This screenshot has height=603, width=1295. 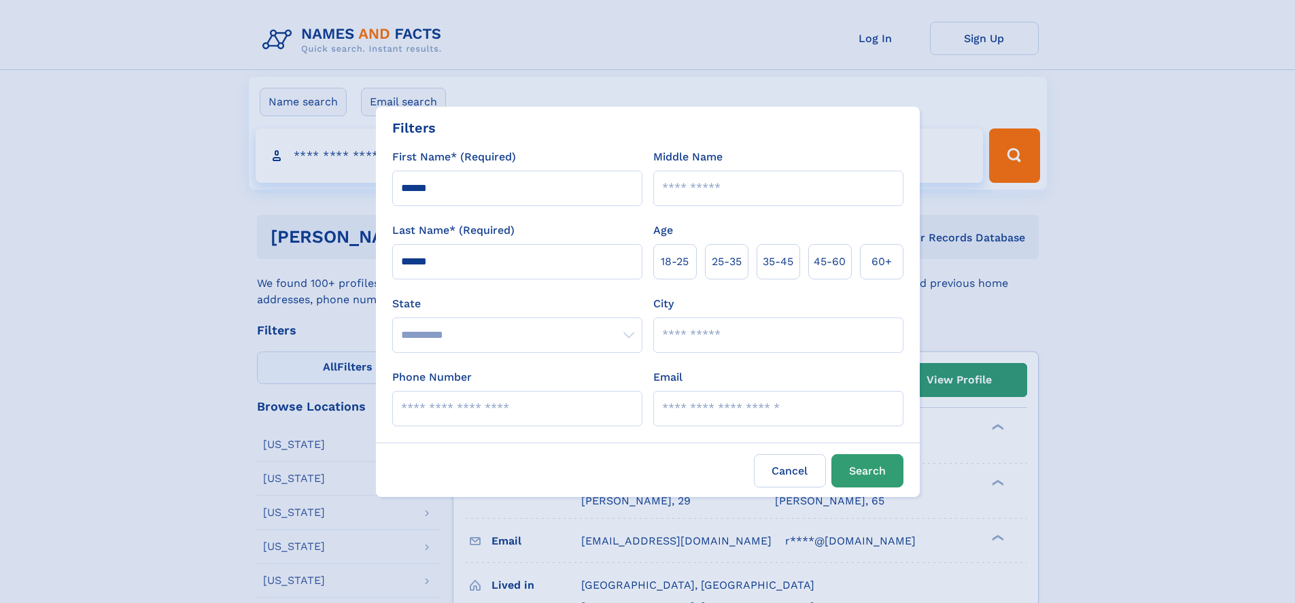 I want to click on label: Phone Number, so click(x=432, y=377).